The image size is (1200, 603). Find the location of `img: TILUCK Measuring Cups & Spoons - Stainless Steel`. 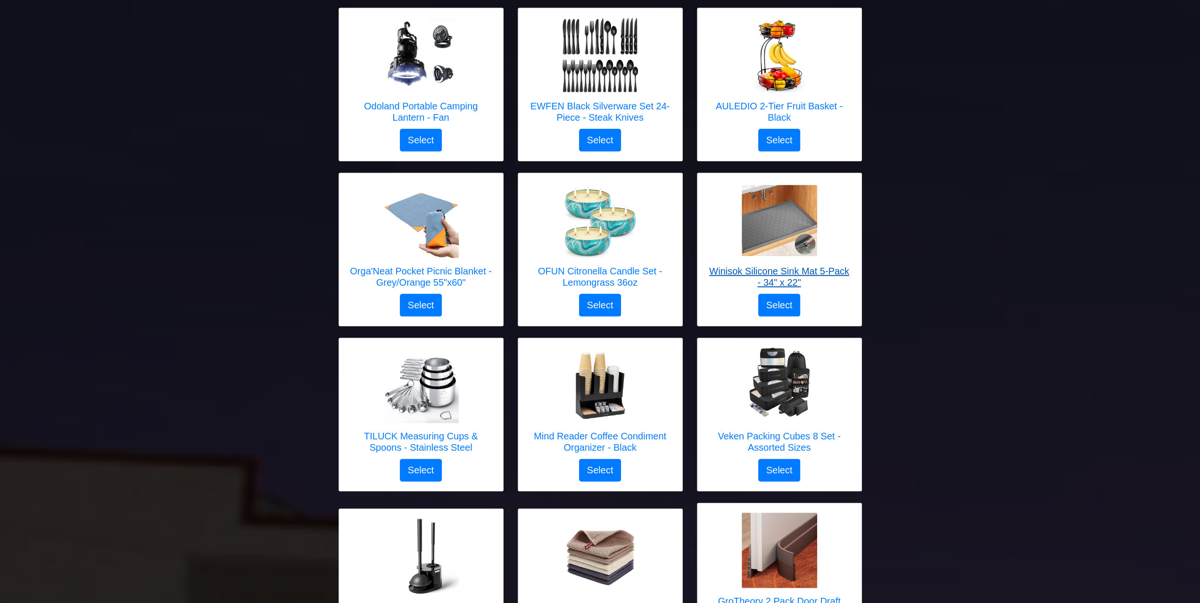

img: TILUCK Measuring Cups & Spoons - Stainless Steel is located at coordinates (421, 385).